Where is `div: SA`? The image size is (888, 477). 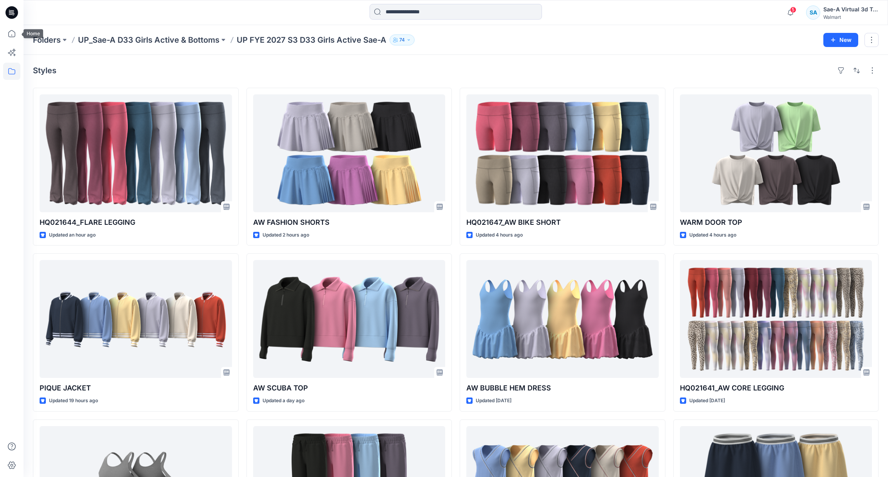 div: SA is located at coordinates (813, 13).